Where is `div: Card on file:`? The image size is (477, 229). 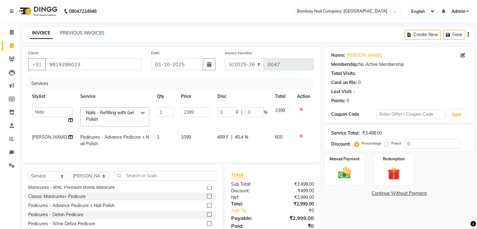 div: Card on file: is located at coordinates (344, 82).